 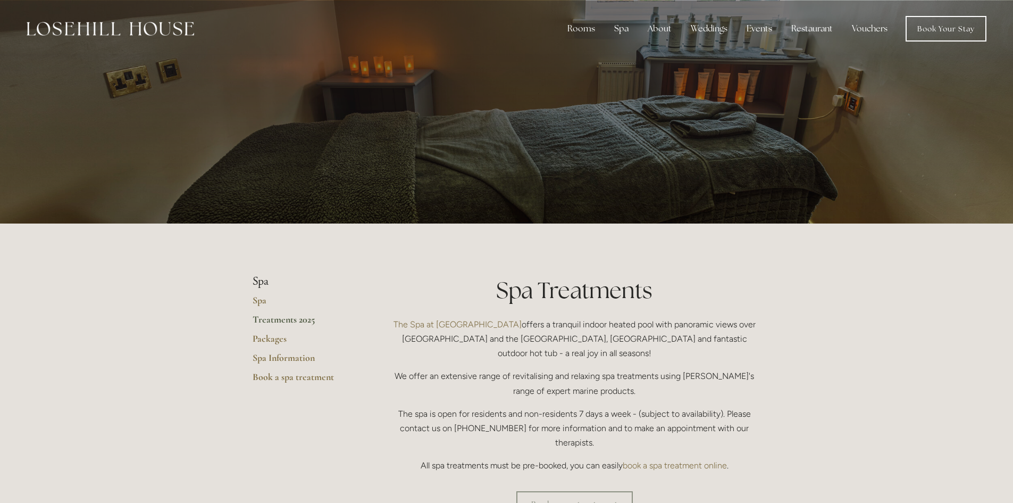 What do you see at coordinates (303, 304) in the screenshot?
I see `a: Spa` at bounding box center [303, 304].